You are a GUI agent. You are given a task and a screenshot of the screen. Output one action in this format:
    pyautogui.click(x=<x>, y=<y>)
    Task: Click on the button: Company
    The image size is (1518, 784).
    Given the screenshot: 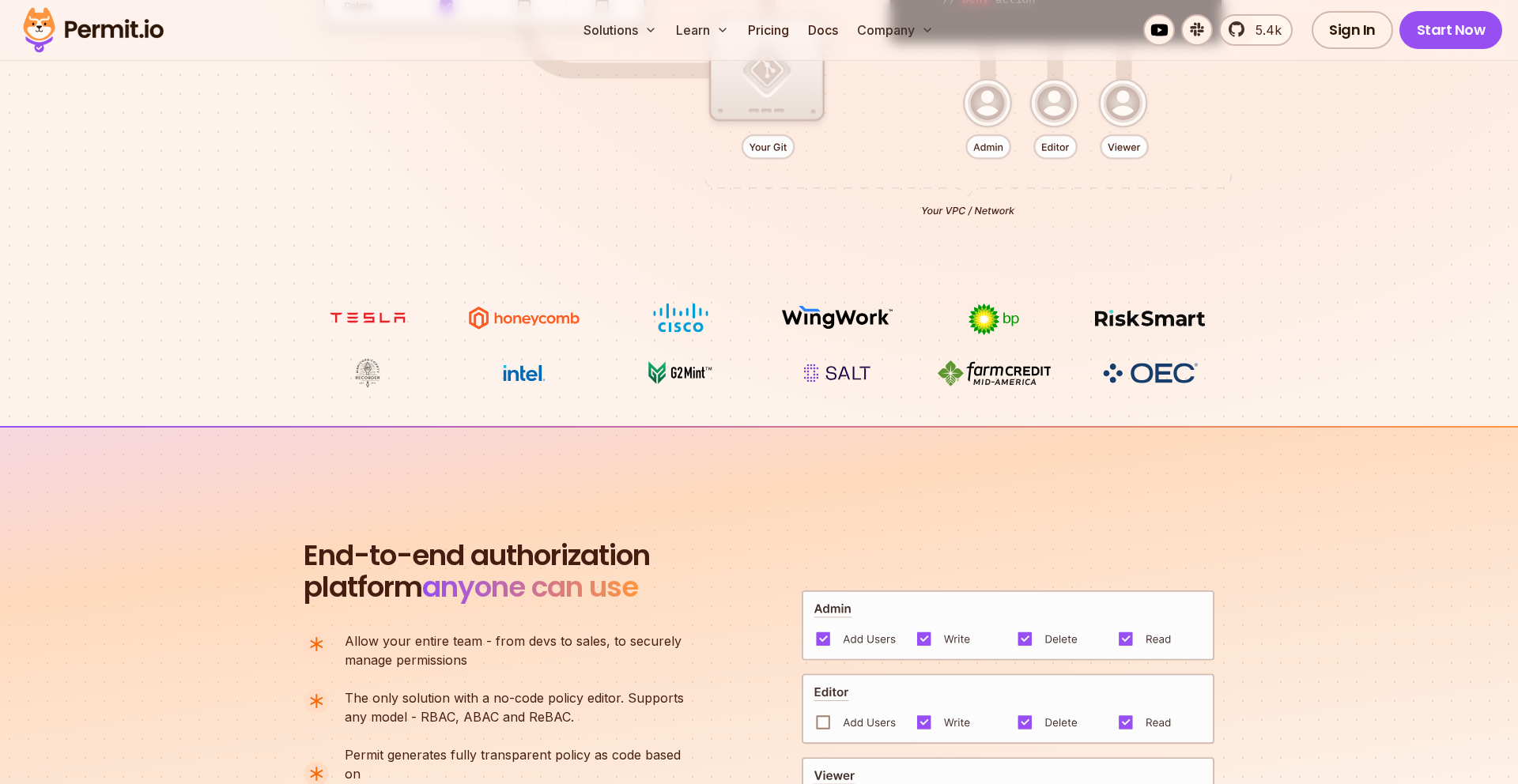 What is the action you would take?
    pyautogui.click(x=895, y=30)
    